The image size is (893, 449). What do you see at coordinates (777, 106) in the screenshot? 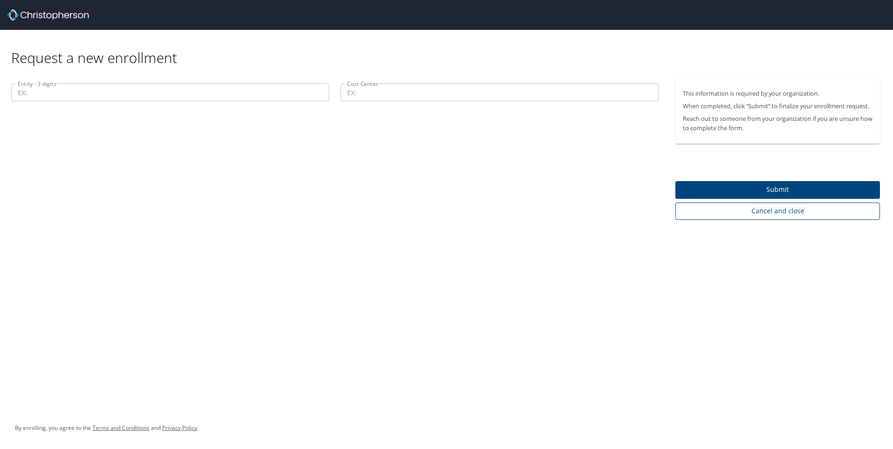
I see `p: When completed, click “Submit” to finalize your enrollment request.` at bounding box center [777, 106].